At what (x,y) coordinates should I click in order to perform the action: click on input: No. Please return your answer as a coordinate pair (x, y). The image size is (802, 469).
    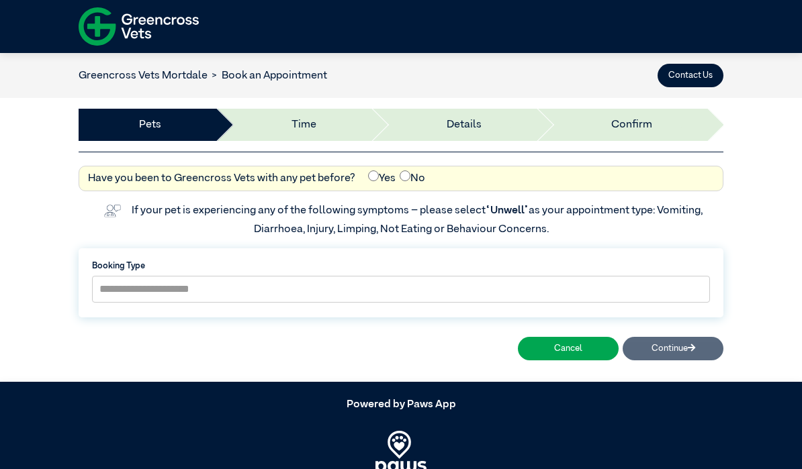
    Looking at the image, I should click on (405, 176).